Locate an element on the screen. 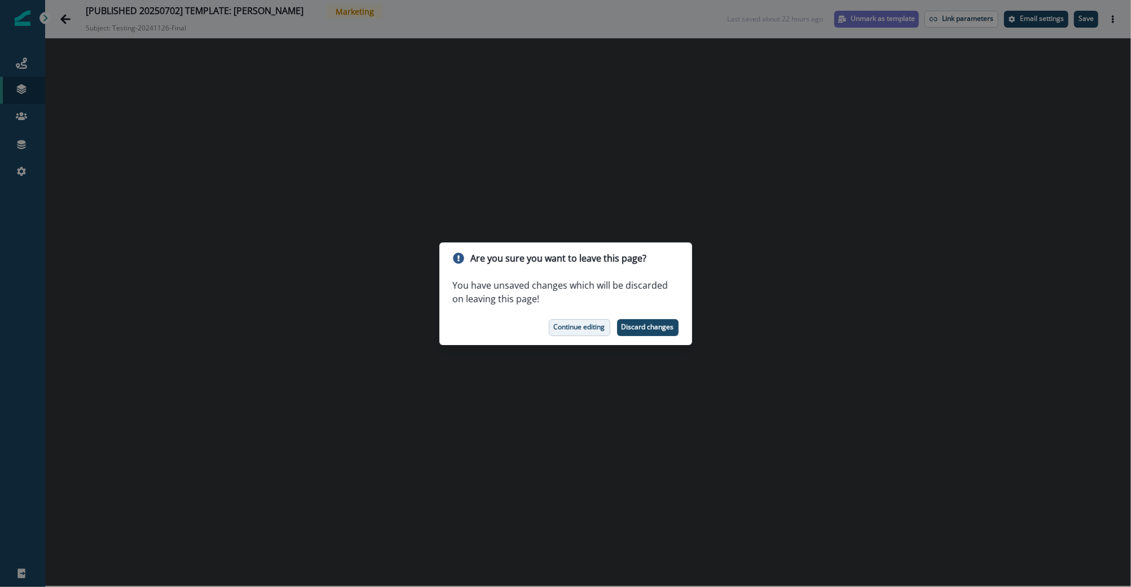 The image size is (1131, 587). p: Are you sure you want to leave this page? is located at coordinates (559, 258).